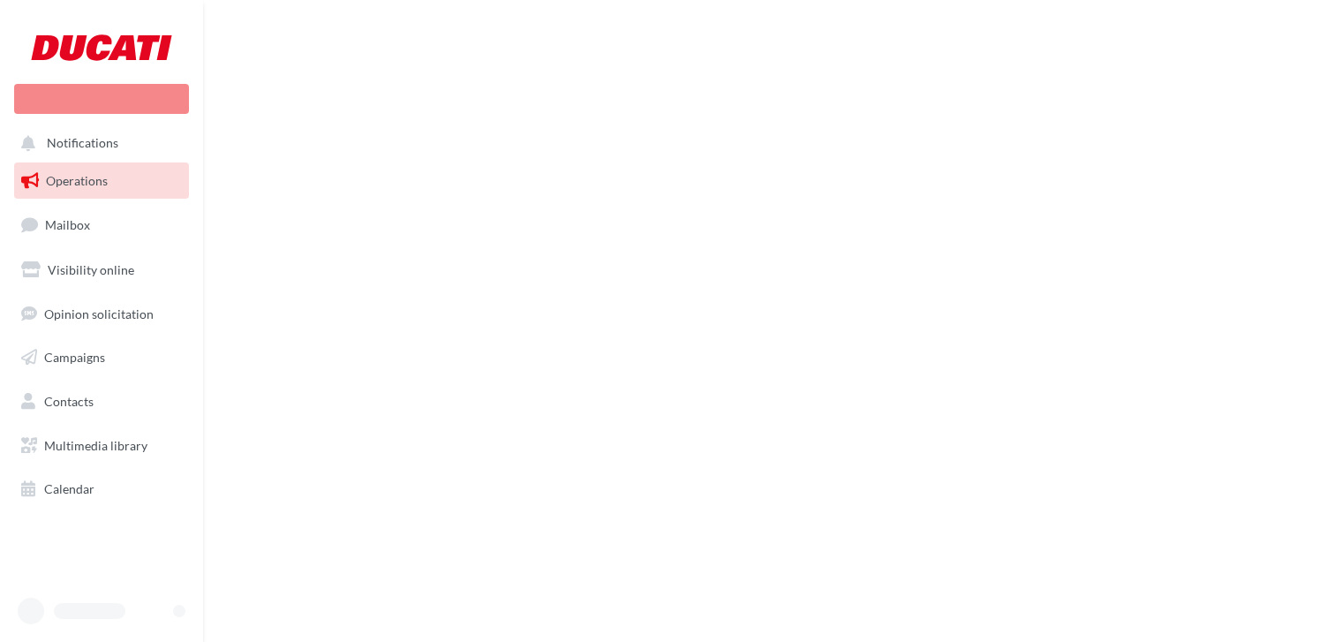  What do you see at coordinates (102, 270) in the screenshot?
I see `a: Visibility online` at bounding box center [102, 270].